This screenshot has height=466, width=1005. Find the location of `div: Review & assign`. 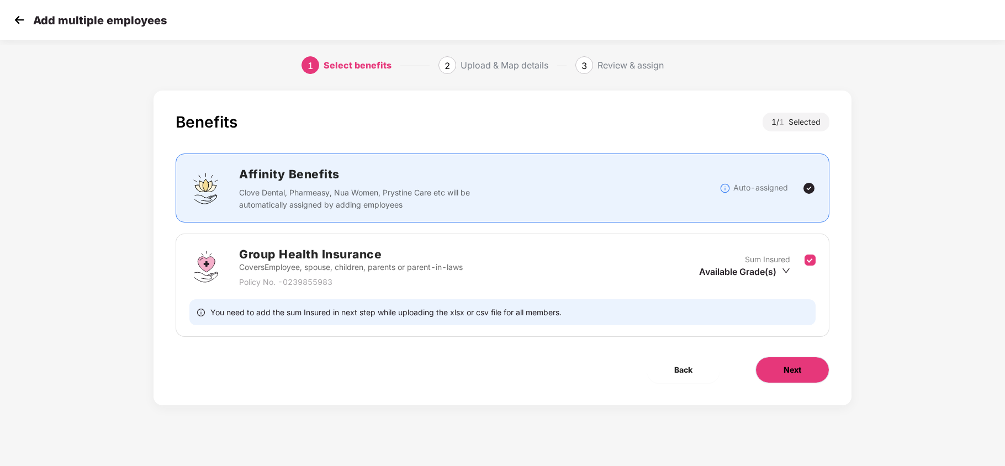

div: Review & assign is located at coordinates (631, 65).